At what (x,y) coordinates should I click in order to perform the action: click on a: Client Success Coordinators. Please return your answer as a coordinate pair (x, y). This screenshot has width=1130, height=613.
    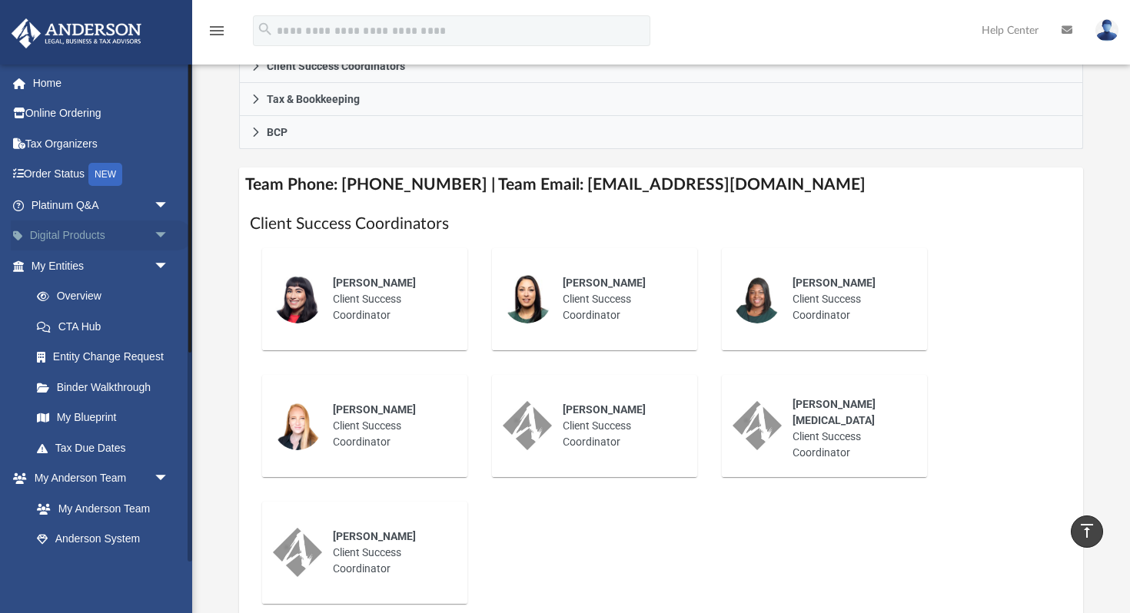
    Looking at the image, I should click on (661, 66).